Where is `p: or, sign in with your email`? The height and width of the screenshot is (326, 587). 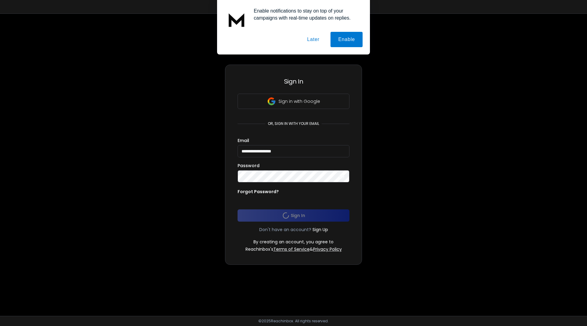 p: or, sign in with your email is located at coordinates (294, 124).